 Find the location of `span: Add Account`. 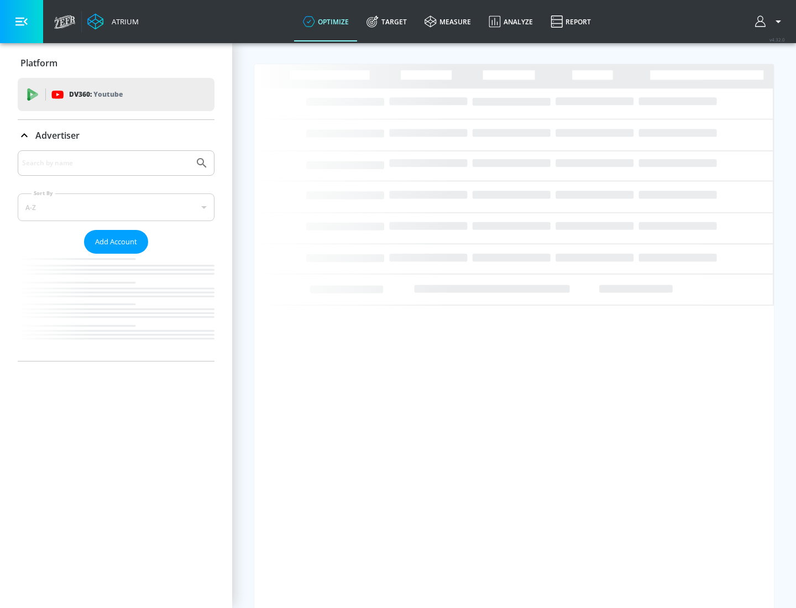

span: Add Account is located at coordinates (116, 241).